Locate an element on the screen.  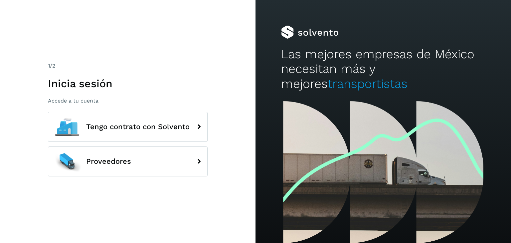
h2: Las mejores empresas de México necesitan más y mejores is located at coordinates (383, 69).